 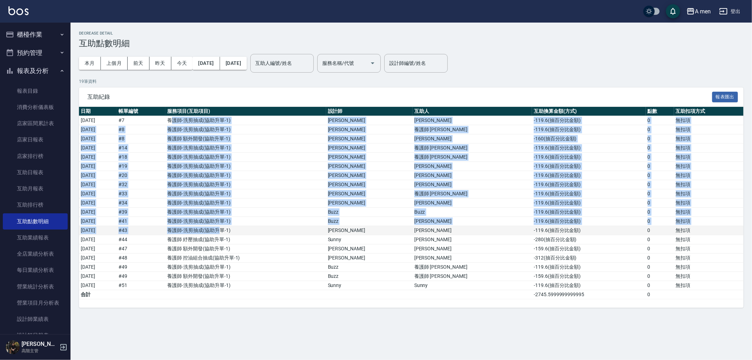 I want to click on td: -312 ( 抽百分比金額 ), so click(x=589, y=258).